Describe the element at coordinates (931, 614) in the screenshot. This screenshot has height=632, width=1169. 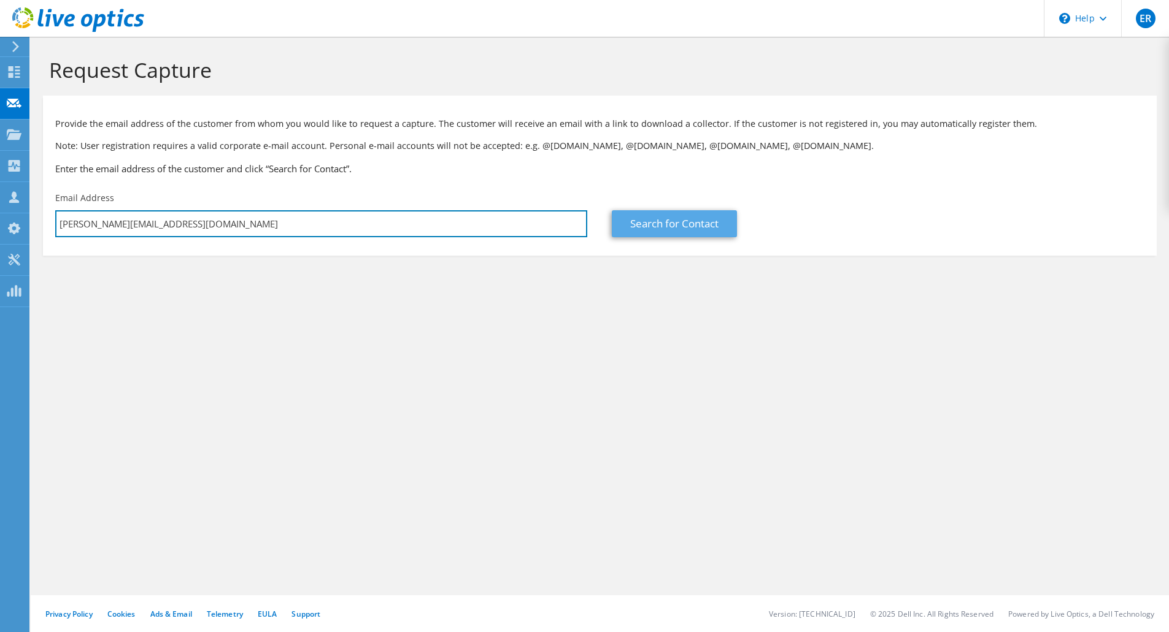
I see `li: © 2025 Dell Inc. All Rights Reserved` at that location.